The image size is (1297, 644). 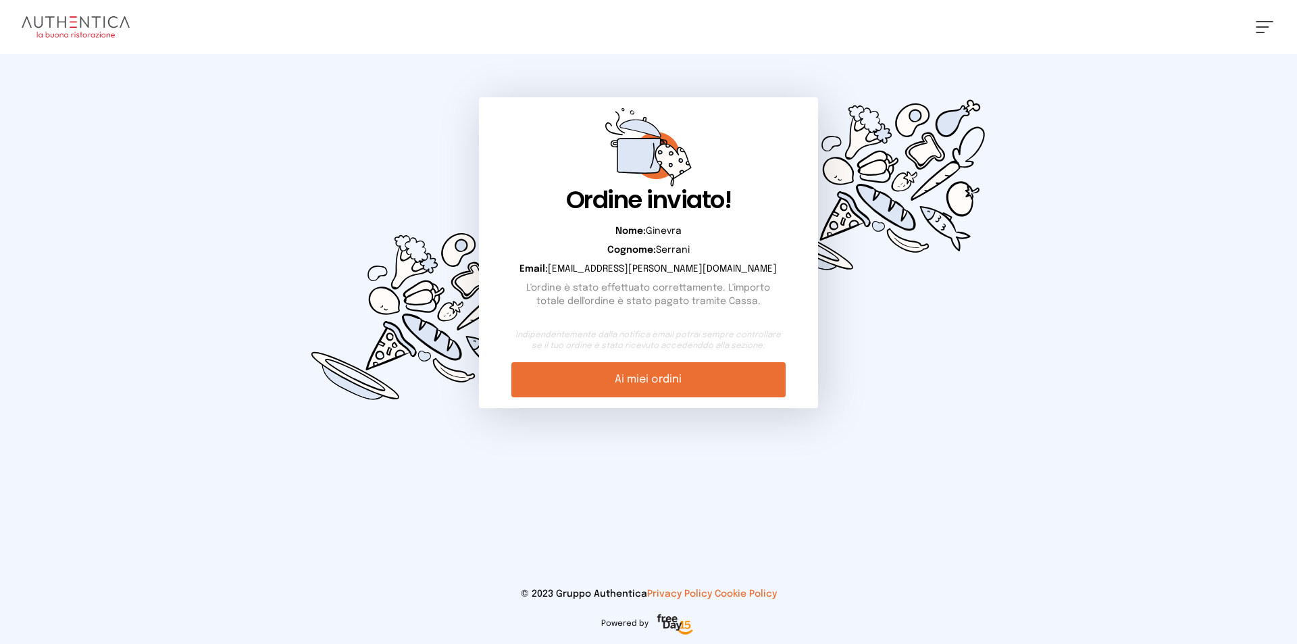 What do you see at coordinates (679, 594) in the screenshot?
I see `a: Privacy Policy` at bounding box center [679, 594].